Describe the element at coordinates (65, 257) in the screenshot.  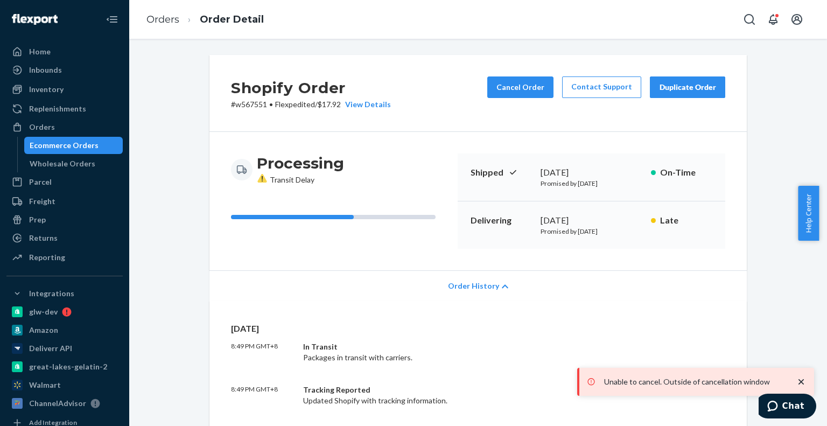
I see `a: Reporting` at that location.